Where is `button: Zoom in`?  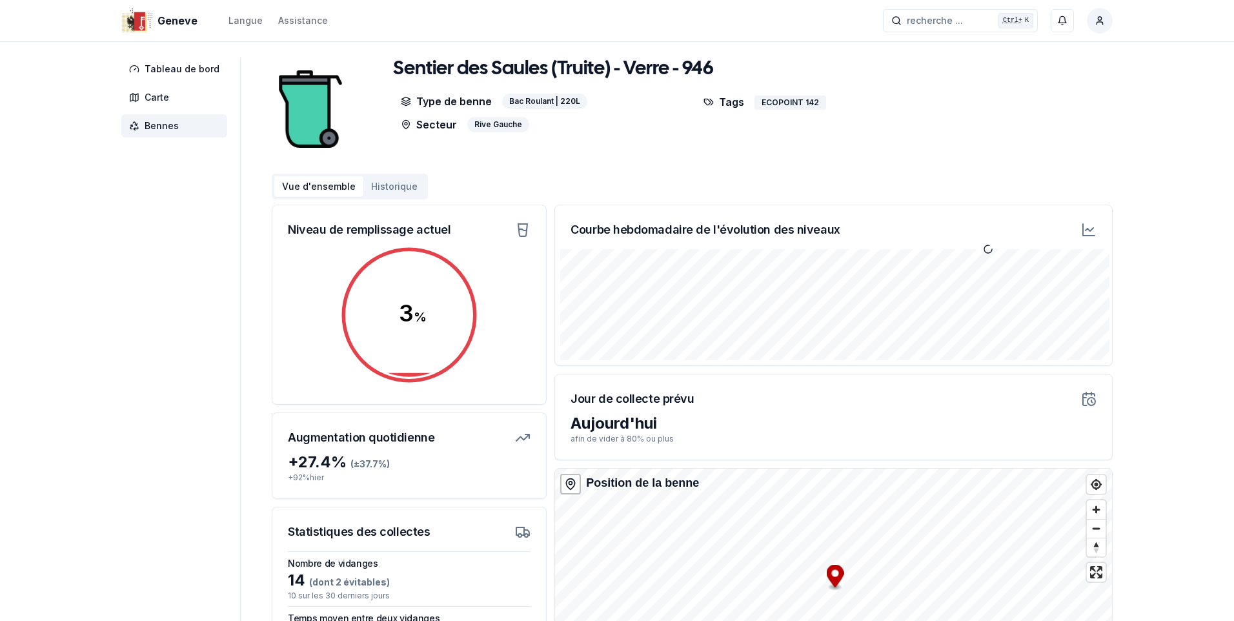
button: Zoom in is located at coordinates (1096, 509).